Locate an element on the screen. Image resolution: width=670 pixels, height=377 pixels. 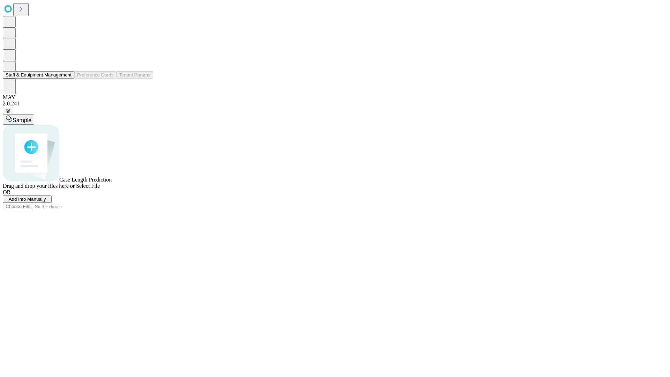
span: Select File is located at coordinates (88, 186).